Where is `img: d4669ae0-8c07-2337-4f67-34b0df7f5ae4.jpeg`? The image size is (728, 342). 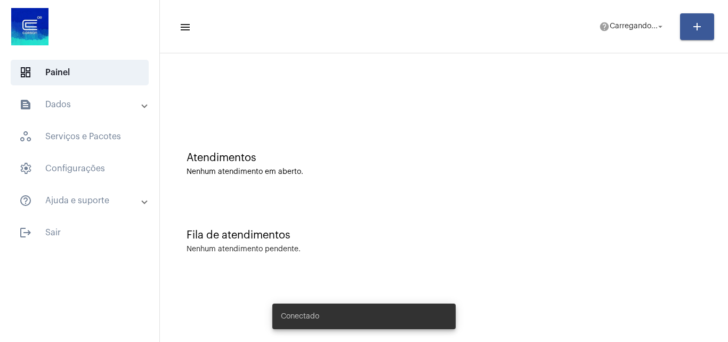
img: d4669ae0-8c07-2337-4f67-34b0df7f5ae4.jpeg is located at coordinates (30, 27).